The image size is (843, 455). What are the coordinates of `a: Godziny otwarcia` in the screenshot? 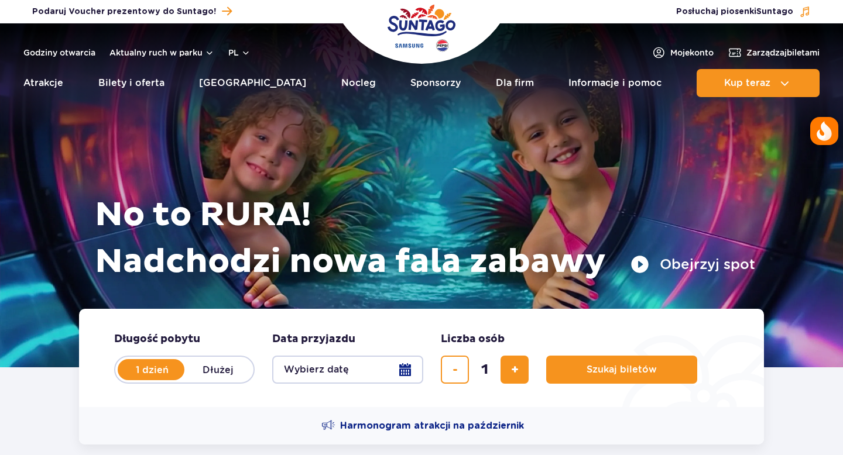 It's located at (59, 53).